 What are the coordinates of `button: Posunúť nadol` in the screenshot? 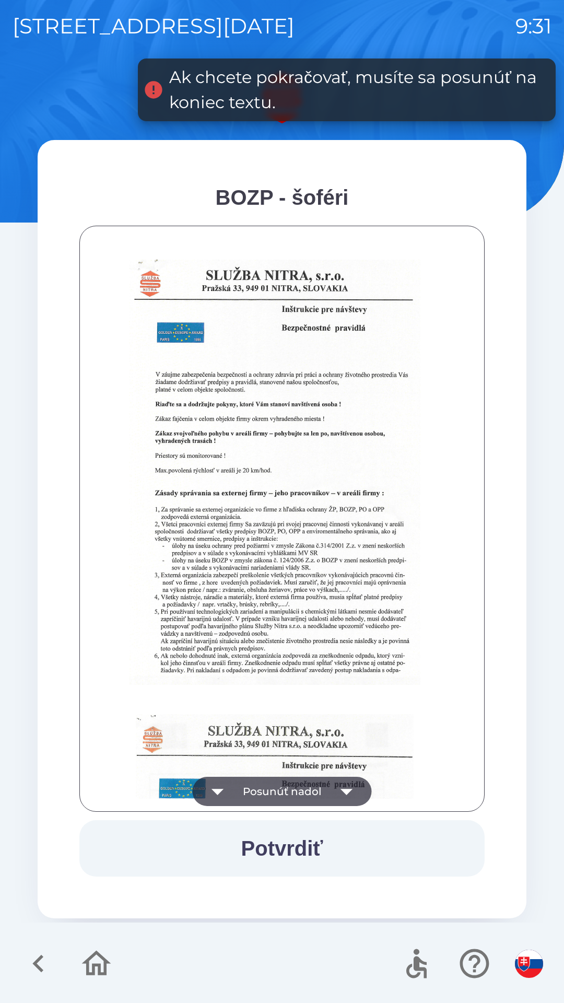 It's located at (282, 791).